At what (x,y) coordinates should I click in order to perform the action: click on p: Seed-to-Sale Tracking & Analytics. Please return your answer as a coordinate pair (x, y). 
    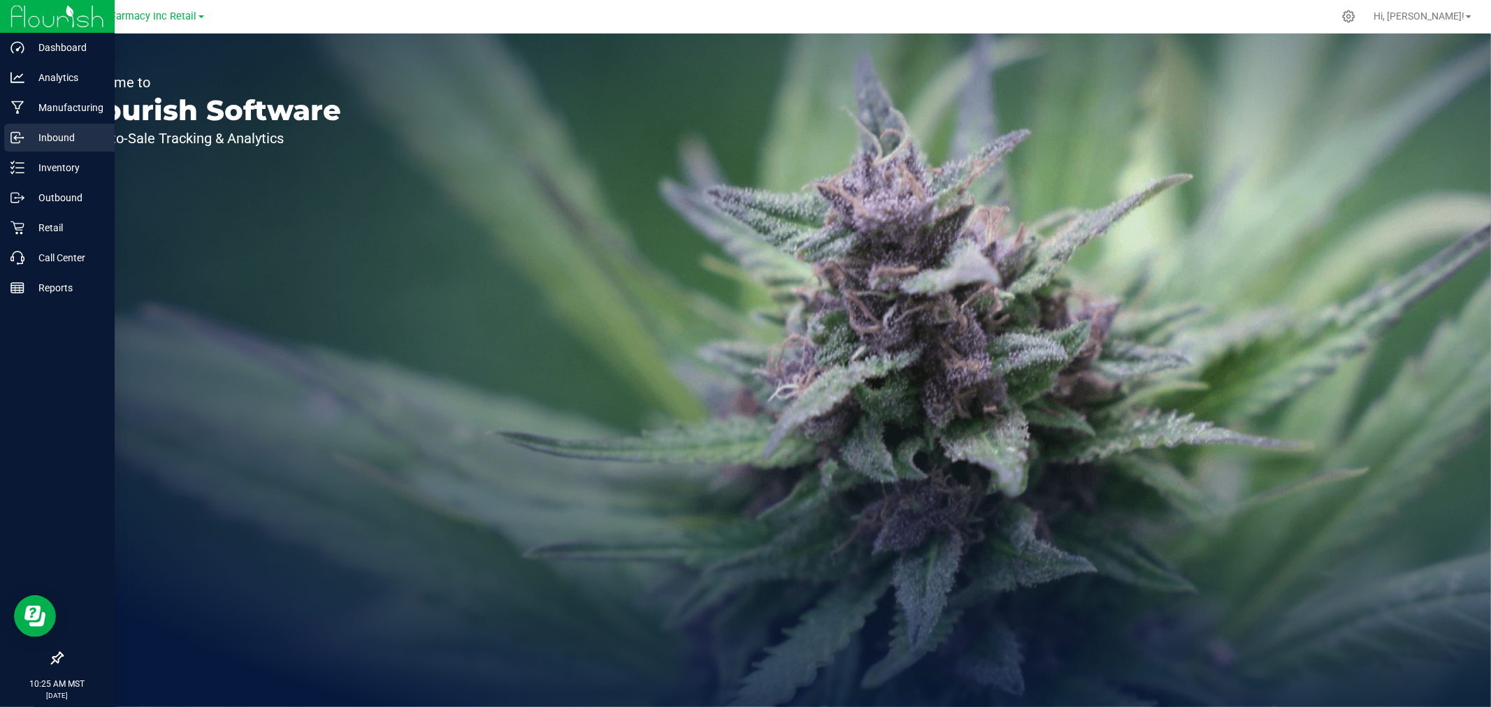
    Looking at the image, I should click on (208, 138).